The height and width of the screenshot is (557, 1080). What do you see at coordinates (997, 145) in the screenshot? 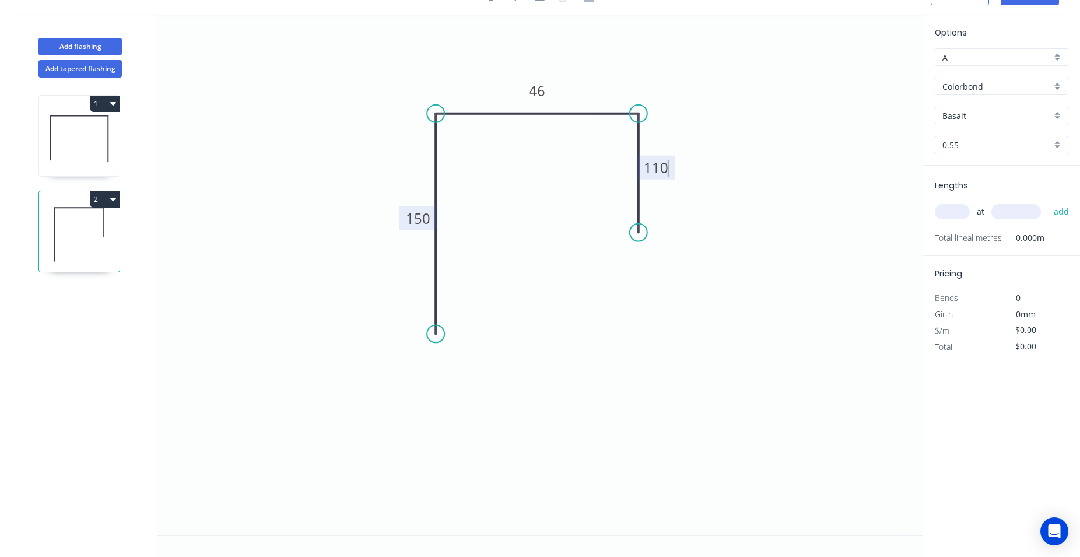
I see `input: Thickness` at bounding box center [997, 145].